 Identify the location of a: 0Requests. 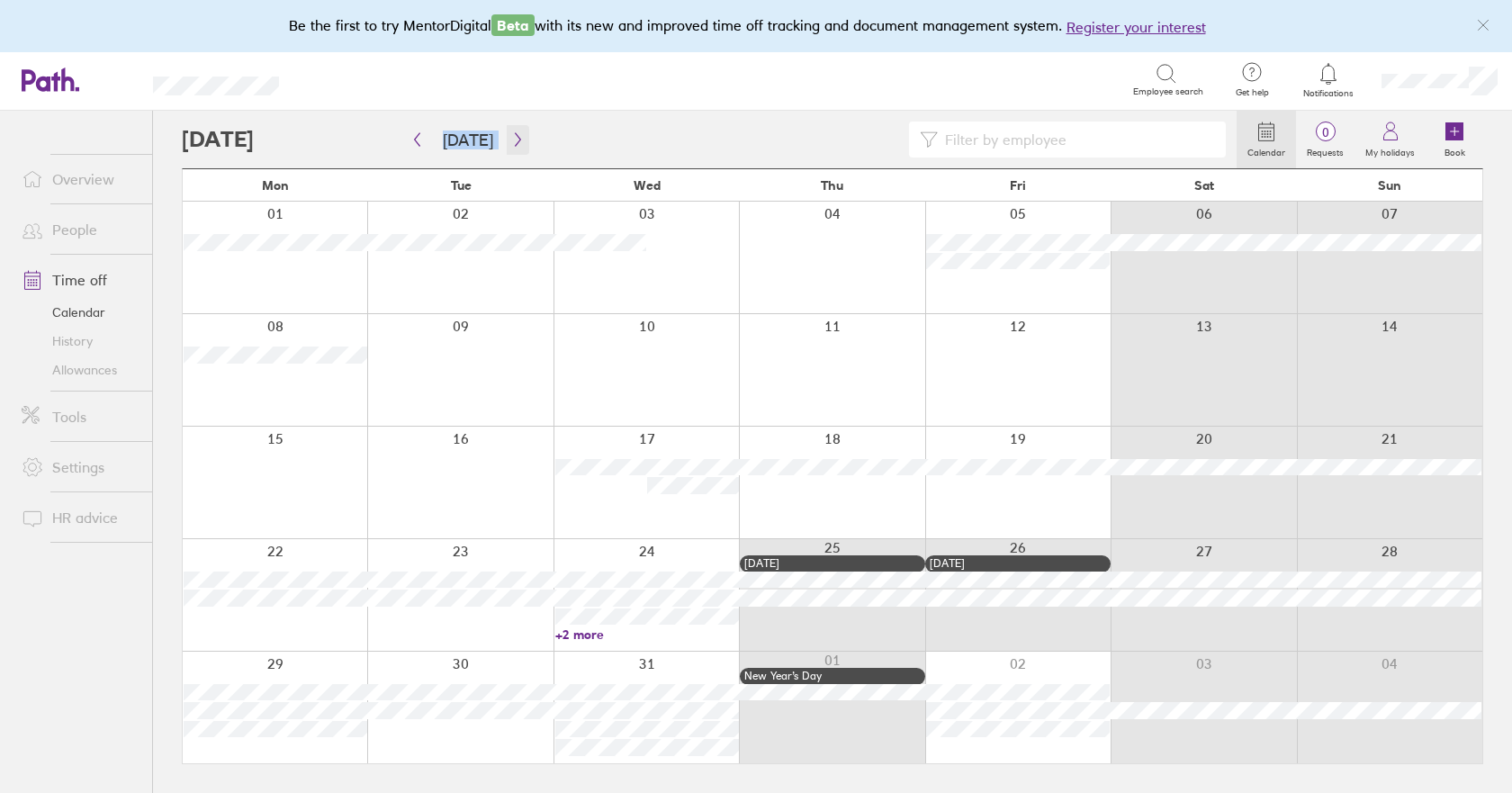
(1325, 140).